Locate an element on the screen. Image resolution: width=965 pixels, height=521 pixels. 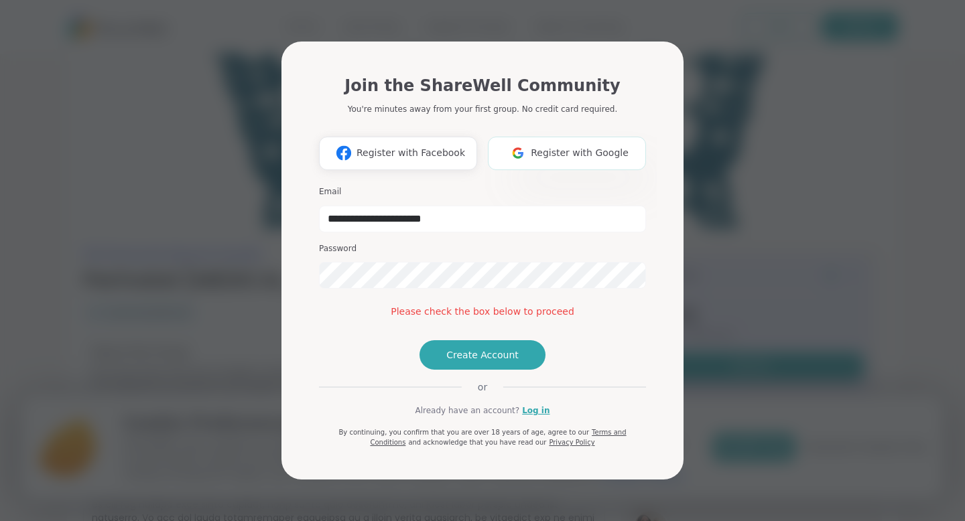
h3: Email is located at coordinates (482, 192).